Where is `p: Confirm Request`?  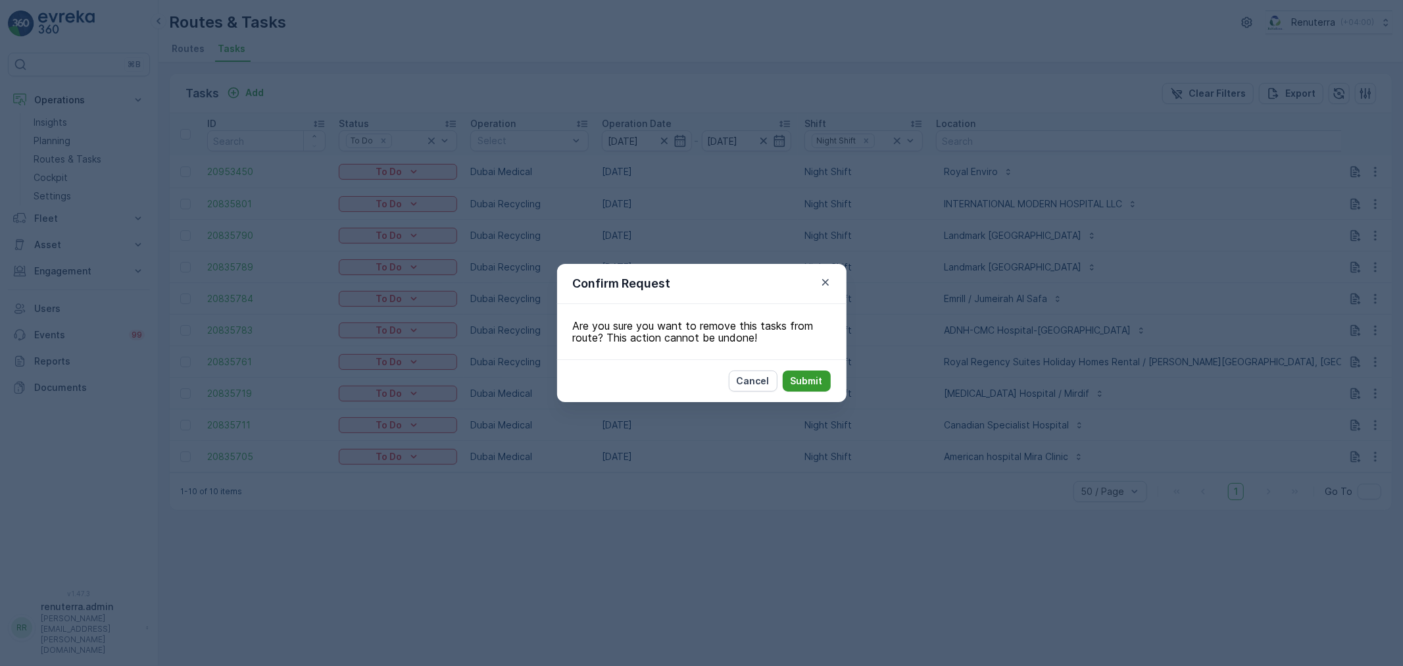
p: Confirm Request is located at coordinates (622, 284).